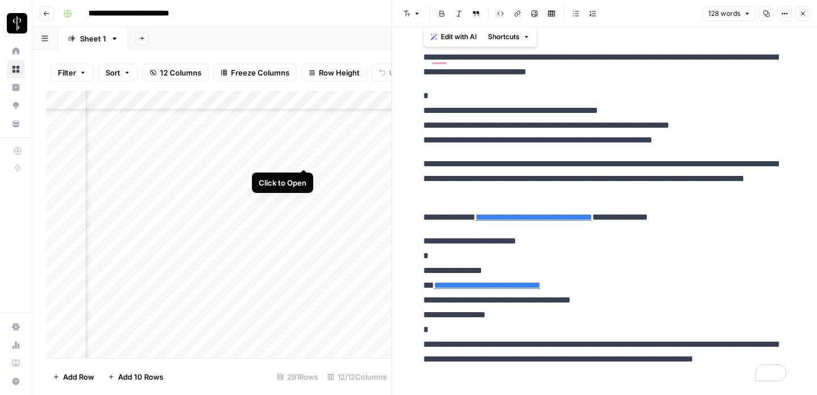 The height and width of the screenshot is (395, 817). What do you see at coordinates (504, 37) in the screenshot?
I see `span: Shortcuts` at bounding box center [504, 37].